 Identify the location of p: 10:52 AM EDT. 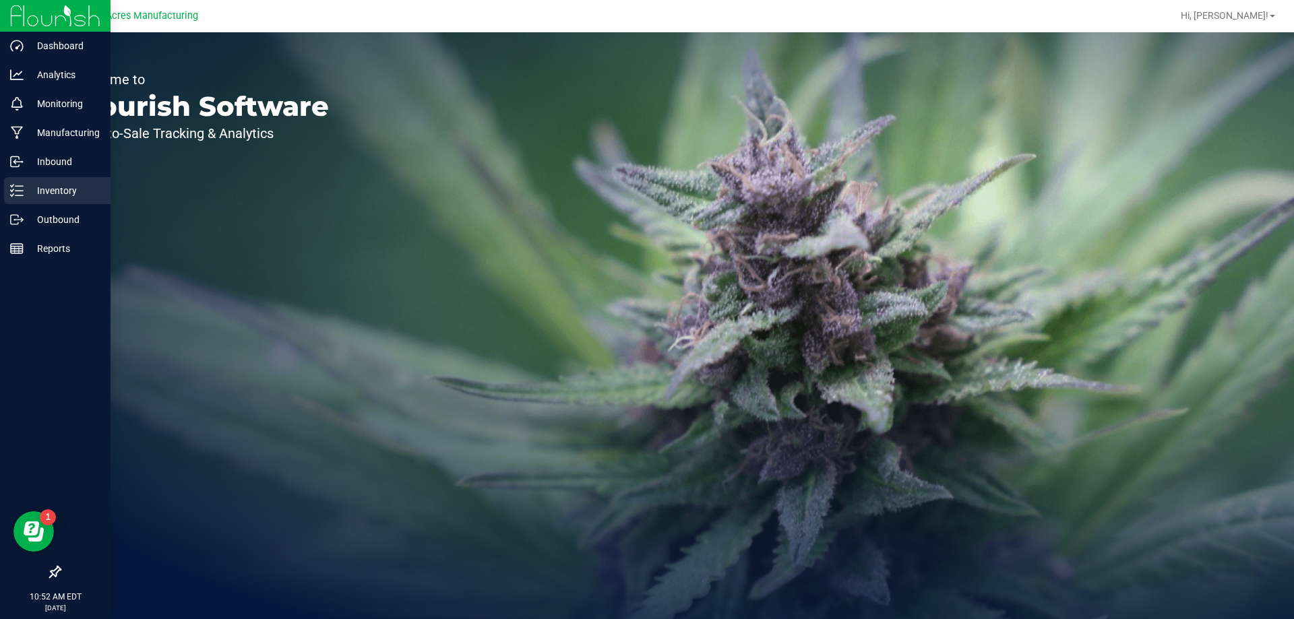
(55, 597).